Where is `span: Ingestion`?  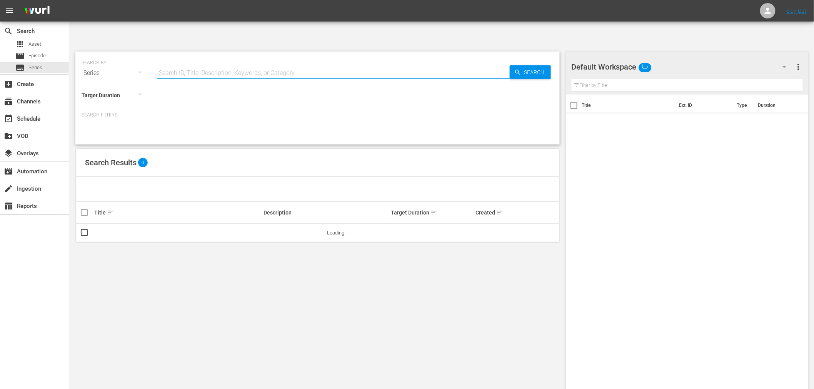 span: Ingestion is located at coordinates (8, 189).